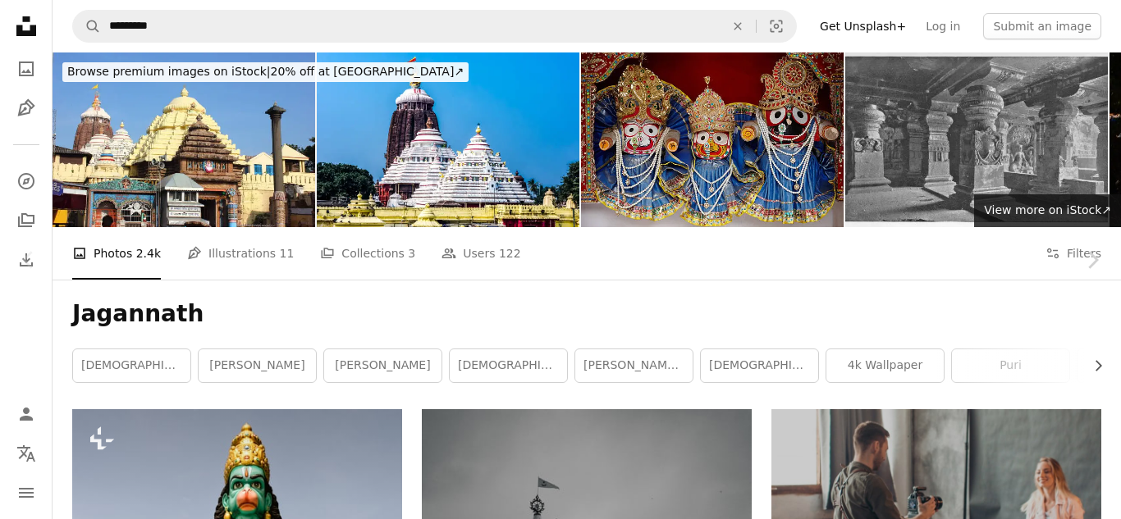 Image resolution: width=1121 pixels, height=519 pixels. I want to click on span: 11, so click(287, 254).